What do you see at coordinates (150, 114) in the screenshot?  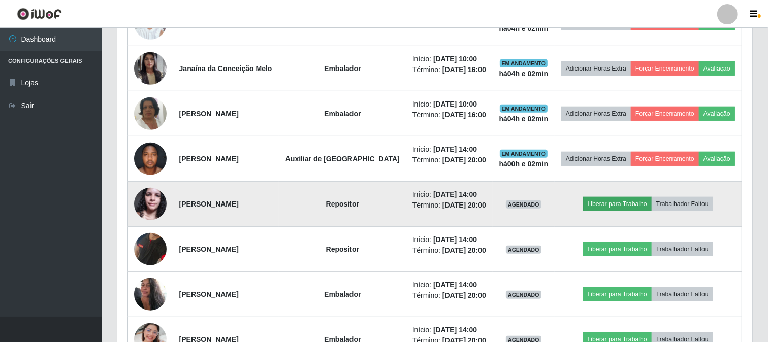 I see `img: 1676496034794.jpeg` at bounding box center [150, 114].